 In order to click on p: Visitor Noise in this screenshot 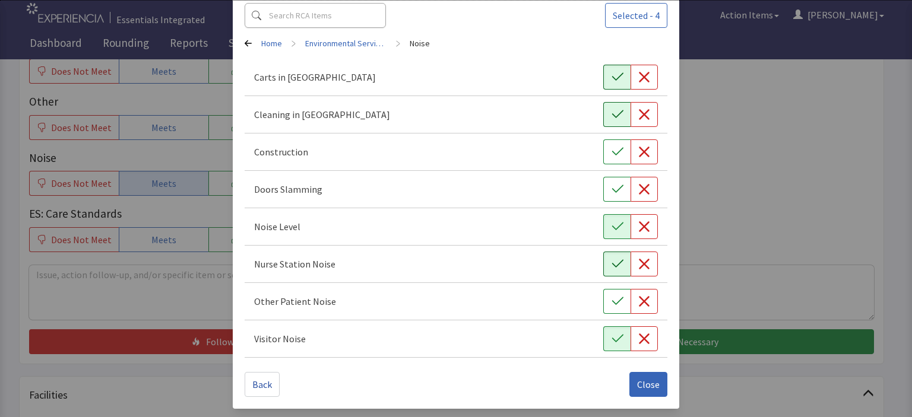, I will do `click(280, 339)`.